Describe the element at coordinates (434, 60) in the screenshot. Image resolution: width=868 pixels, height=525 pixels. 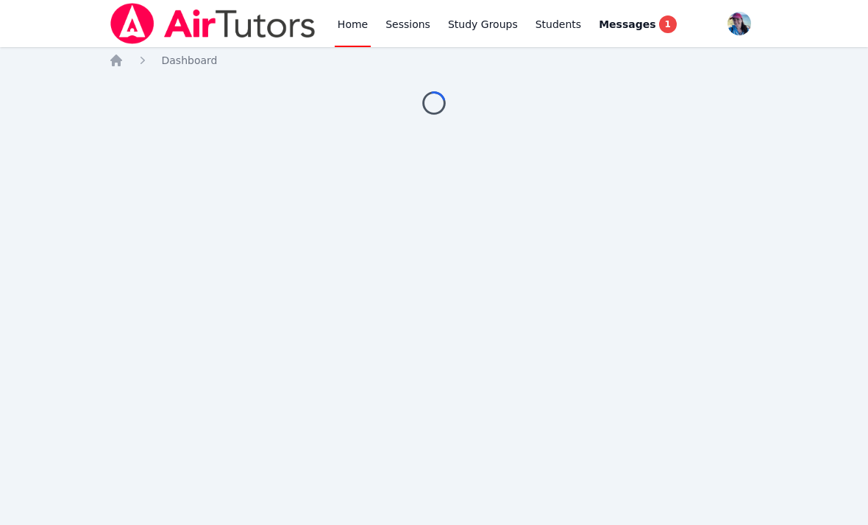
I see `nav: Breadcrumb` at that location.